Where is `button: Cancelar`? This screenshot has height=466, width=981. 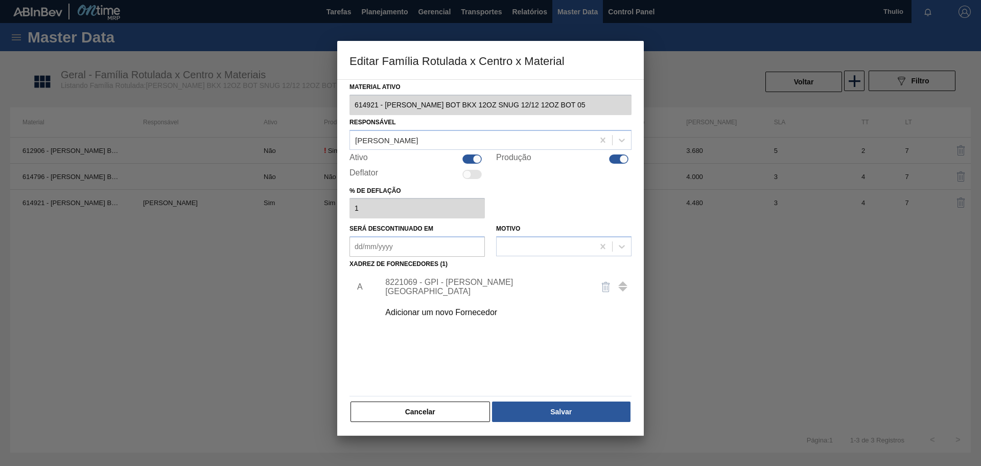
button: Cancelar is located at coordinates (420, 411).